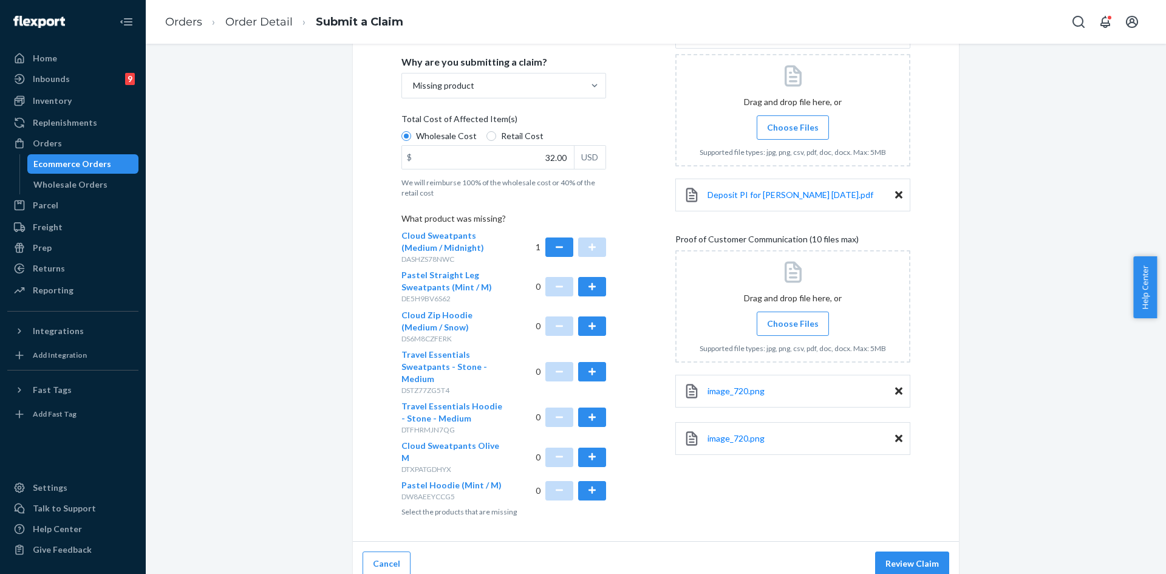  What do you see at coordinates (767, 242) in the screenshot?
I see `span: Proof of Customer Communication (10 files max)` at bounding box center [767, 242].